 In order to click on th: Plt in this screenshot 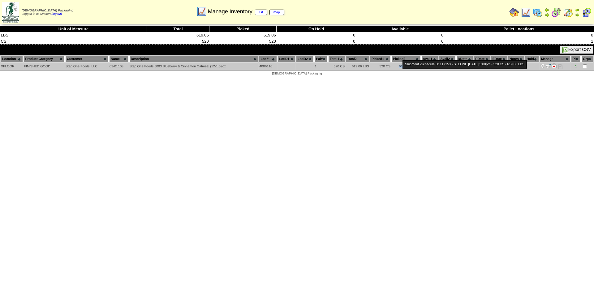, I will do `click(576, 59)`.